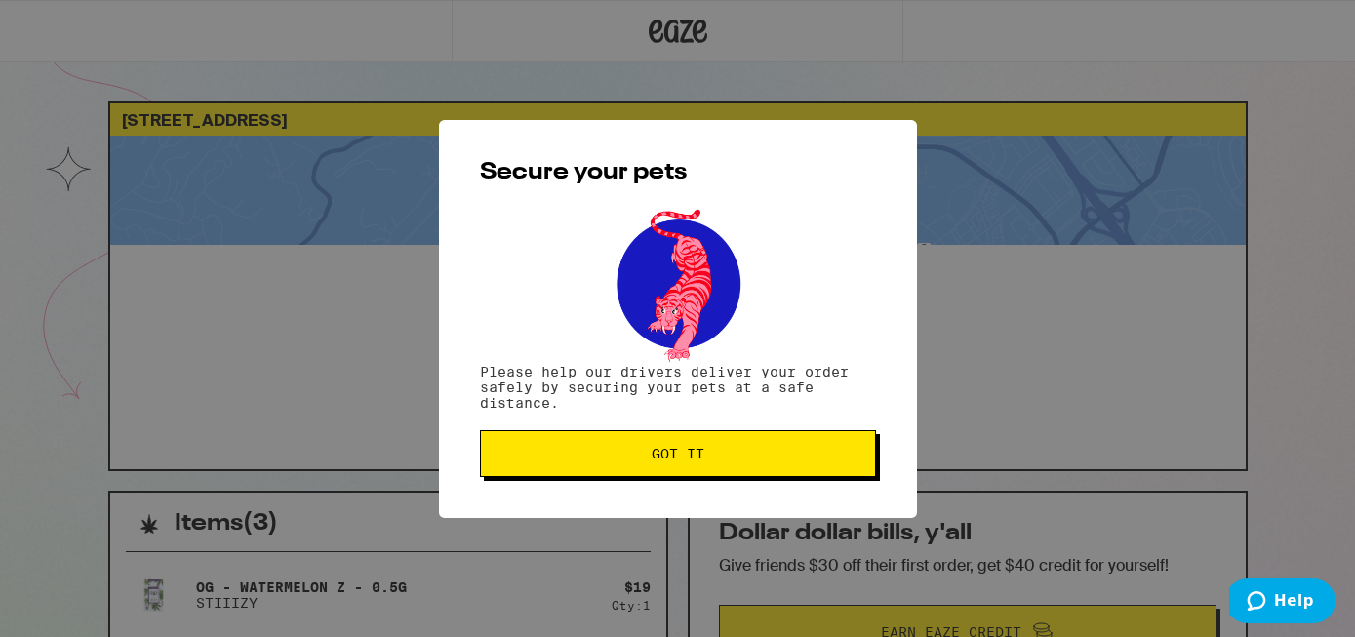 The image size is (1355, 637). Describe the element at coordinates (64, 22) in the screenshot. I see `span: Help` at that location.